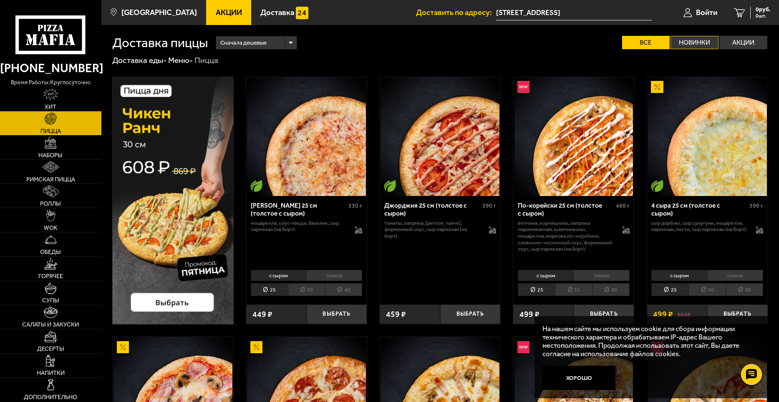  What do you see at coordinates (566, 210) in the screenshot?
I see `div: По-корейски 25 см (толстое с сыром)` at bounding box center [566, 210].